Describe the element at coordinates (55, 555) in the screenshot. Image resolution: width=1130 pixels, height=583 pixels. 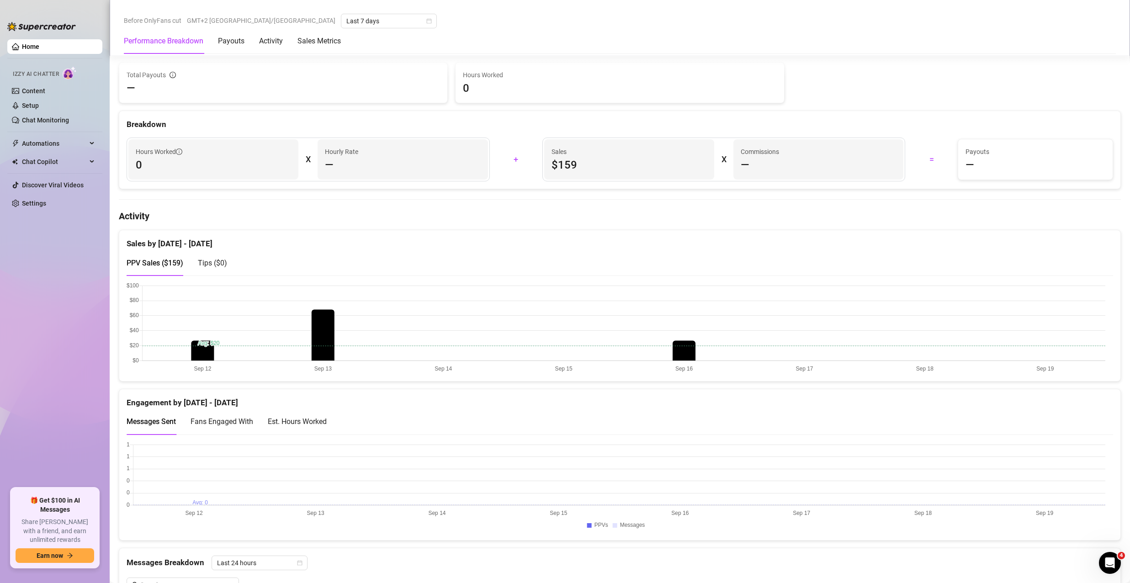
I see `button: Earn nowarrow-right` at that location.